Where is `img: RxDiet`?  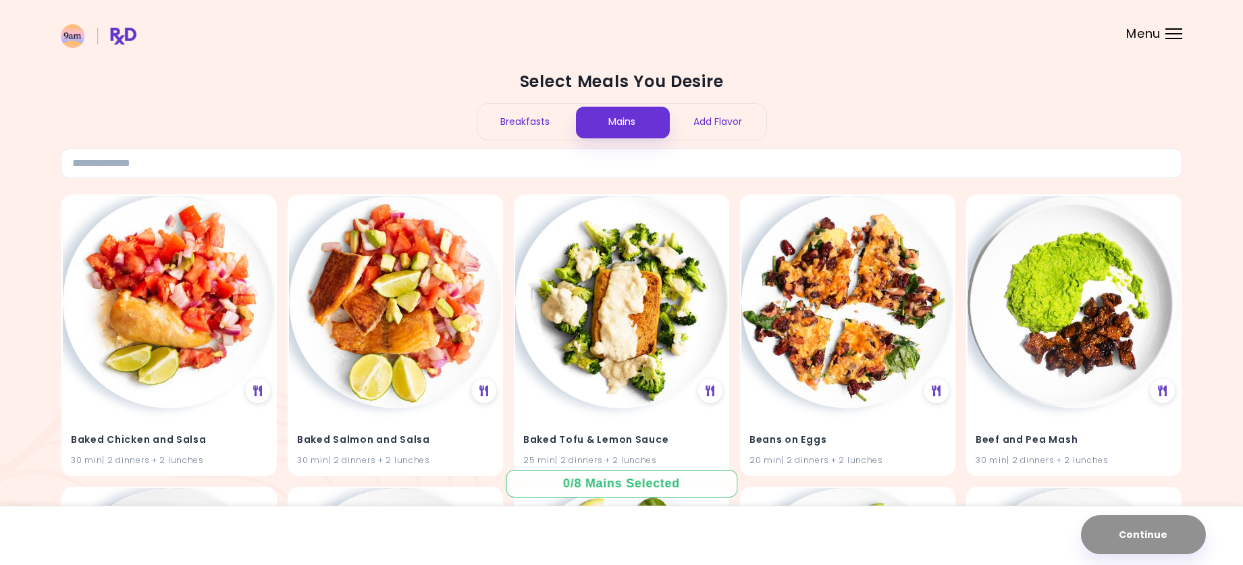
img: RxDiet is located at coordinates (99, 36).